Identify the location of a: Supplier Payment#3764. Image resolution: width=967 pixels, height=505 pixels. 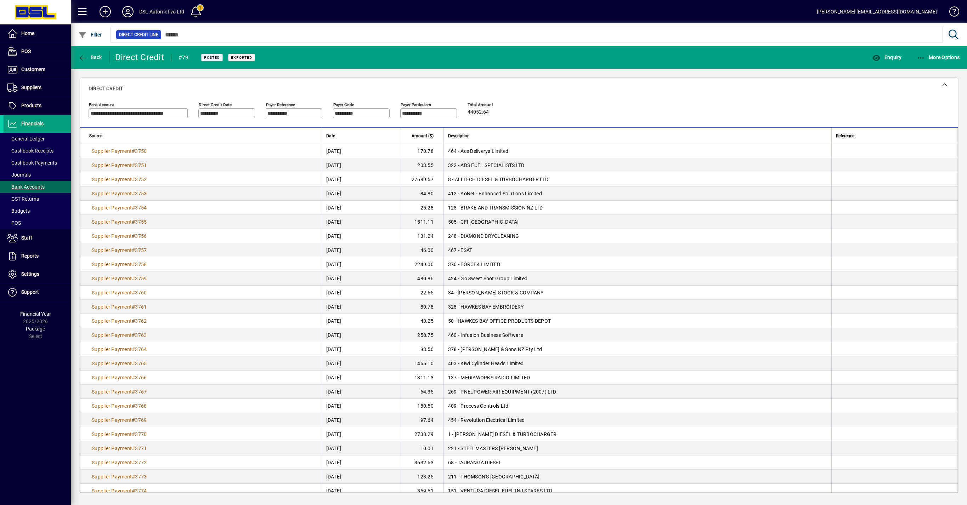
(119, 350).